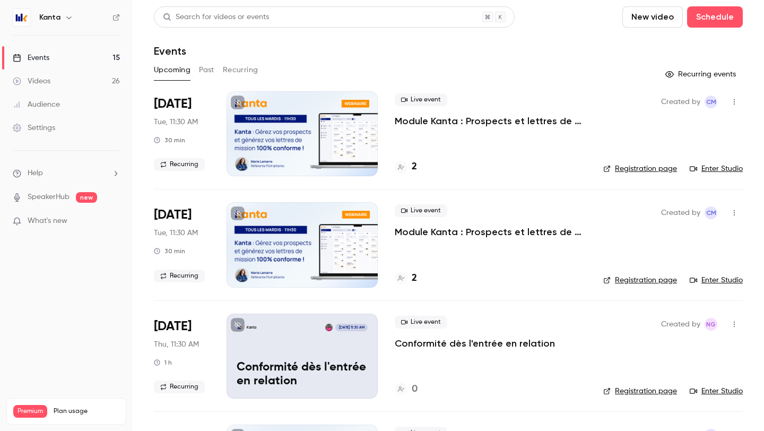  I want to click on div: Settings, so click(34, 128).